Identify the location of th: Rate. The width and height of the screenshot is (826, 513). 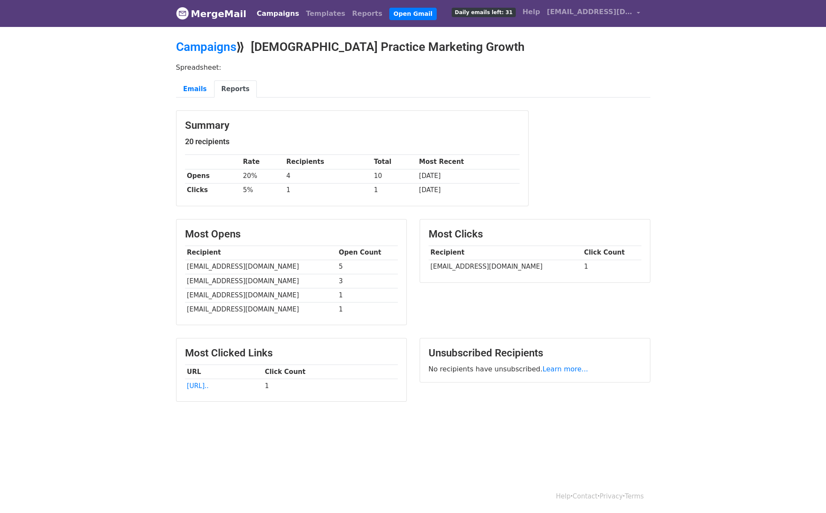
(263, 162).